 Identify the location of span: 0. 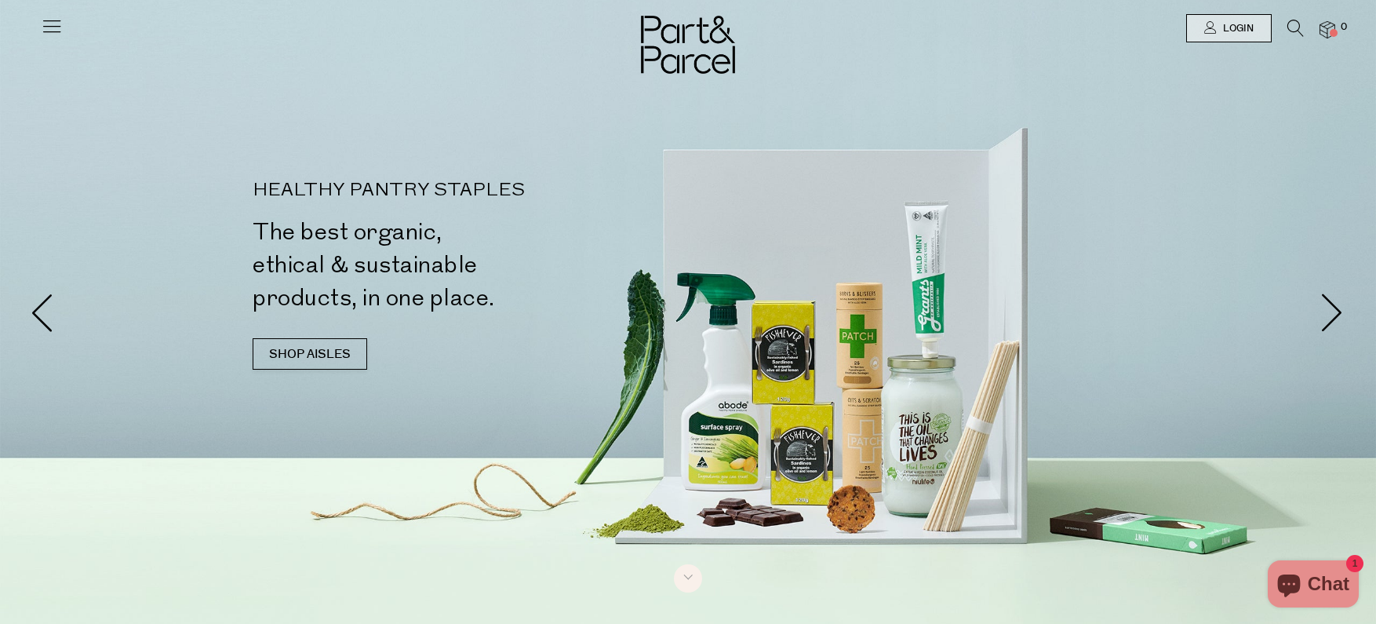
(1344, 27).